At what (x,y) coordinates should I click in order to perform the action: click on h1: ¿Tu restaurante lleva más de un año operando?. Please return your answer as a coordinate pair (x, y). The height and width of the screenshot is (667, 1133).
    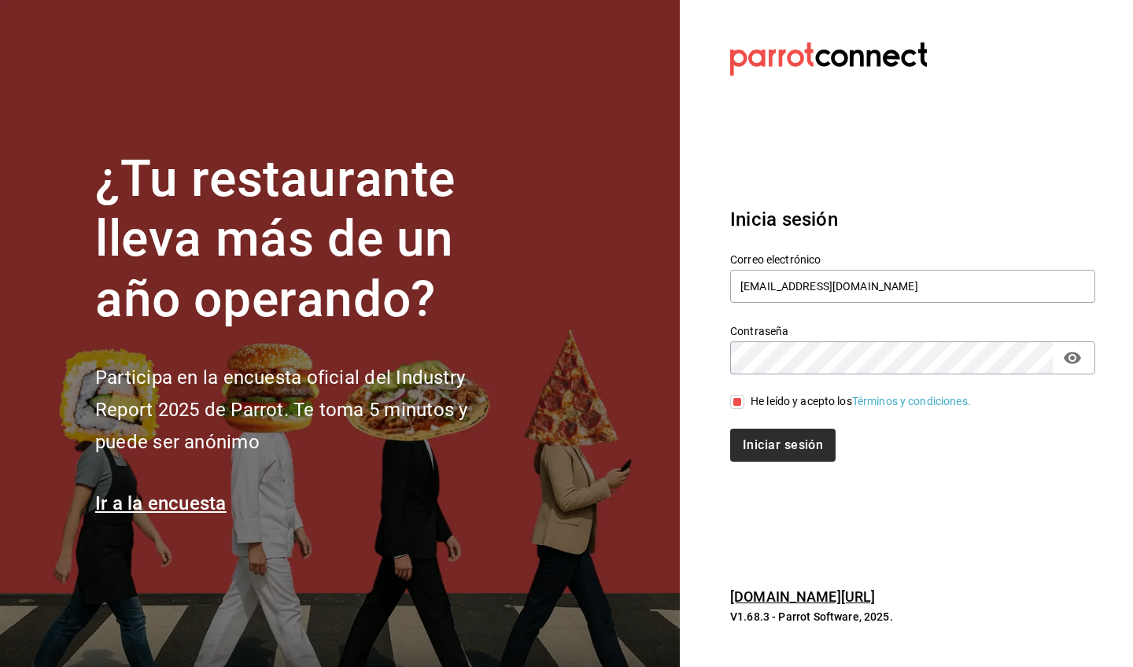
    Looking at the image, I should click on (308, 240).